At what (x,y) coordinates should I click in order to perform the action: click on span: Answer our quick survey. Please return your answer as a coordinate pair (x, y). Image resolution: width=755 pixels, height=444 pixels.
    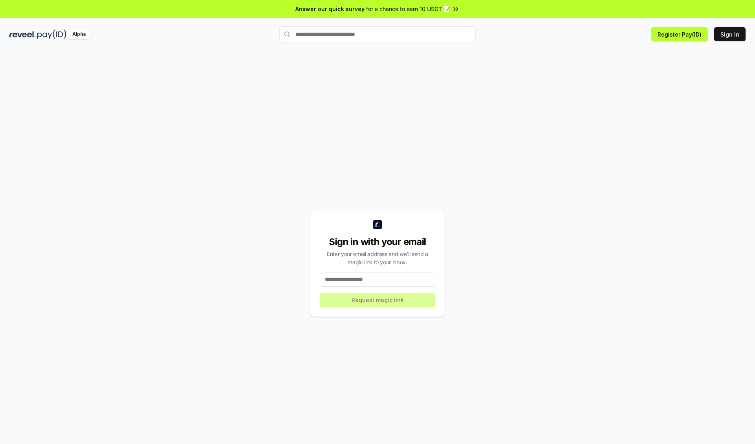
    Looking at the image, I should click on (330, 9).